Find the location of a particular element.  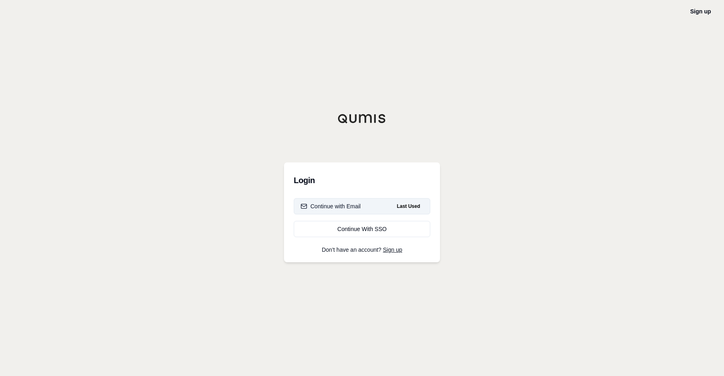

h3: Login is located at coordinates (362, 180).